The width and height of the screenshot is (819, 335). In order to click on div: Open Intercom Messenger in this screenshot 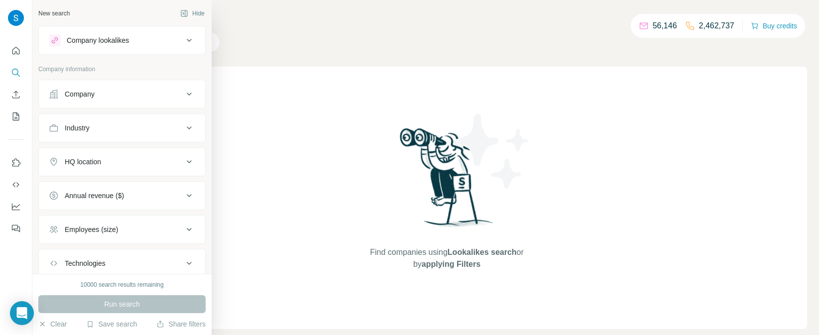, I will do `click(22, 313)`.